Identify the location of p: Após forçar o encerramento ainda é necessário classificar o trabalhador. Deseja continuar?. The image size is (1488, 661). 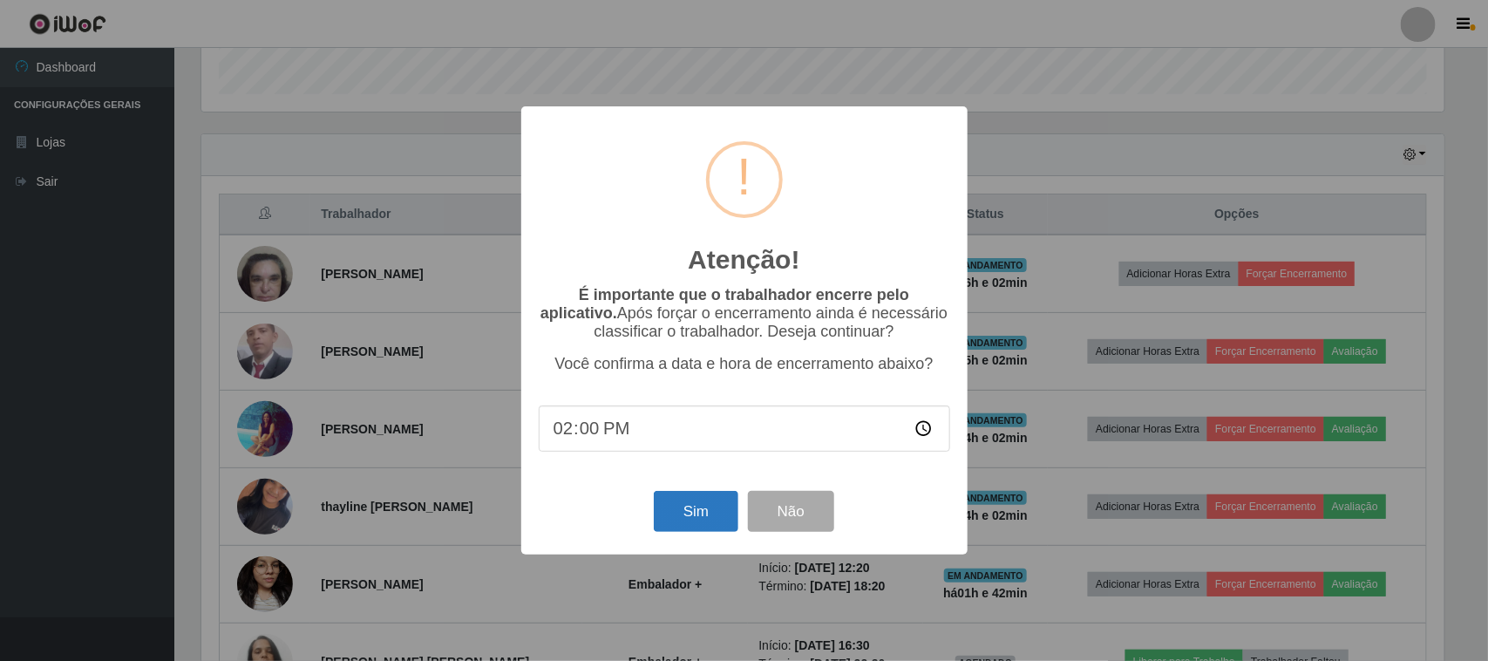
(744, 313).